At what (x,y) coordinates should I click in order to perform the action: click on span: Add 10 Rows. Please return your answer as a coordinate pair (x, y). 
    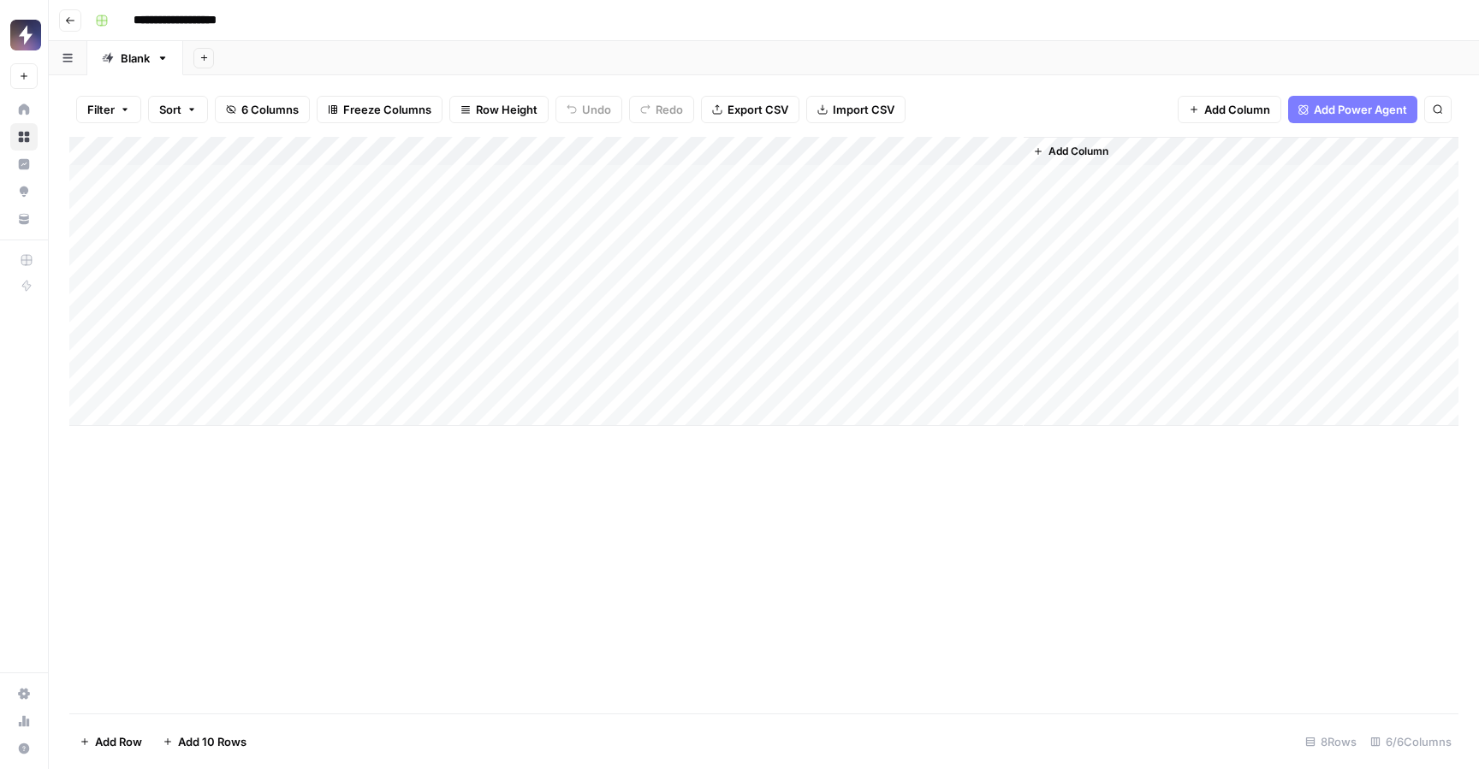
    Looking at the image, I should click on (212, 742).